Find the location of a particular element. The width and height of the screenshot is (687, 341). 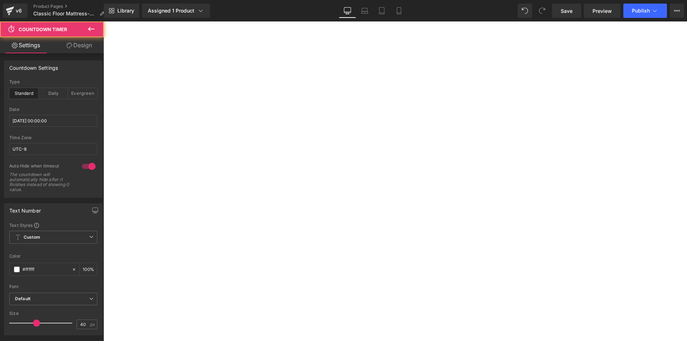

div: Color is located at coordinates (53, 256).